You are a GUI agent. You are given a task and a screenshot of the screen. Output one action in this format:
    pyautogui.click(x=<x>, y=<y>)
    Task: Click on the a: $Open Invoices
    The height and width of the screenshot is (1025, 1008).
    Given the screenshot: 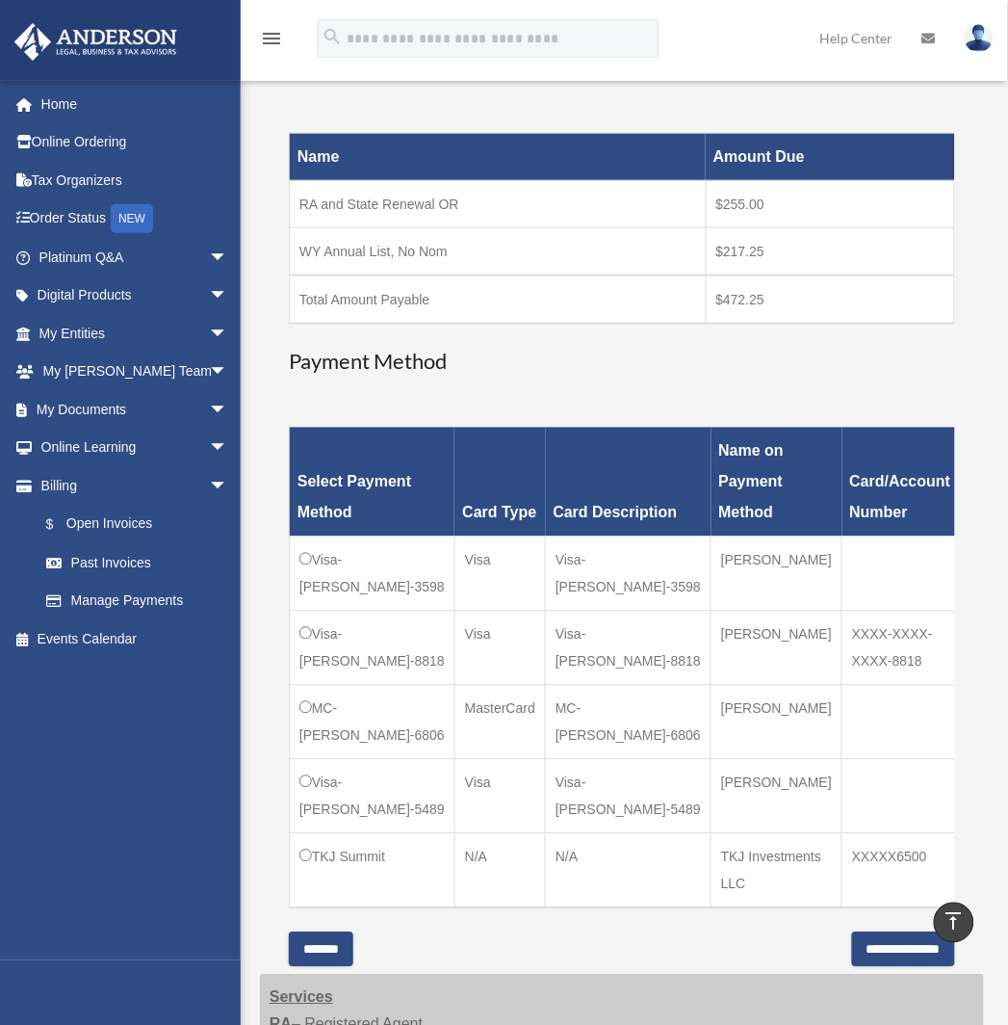 What is the action you would take?
    pyautogui.click(x=132, y=524)
    